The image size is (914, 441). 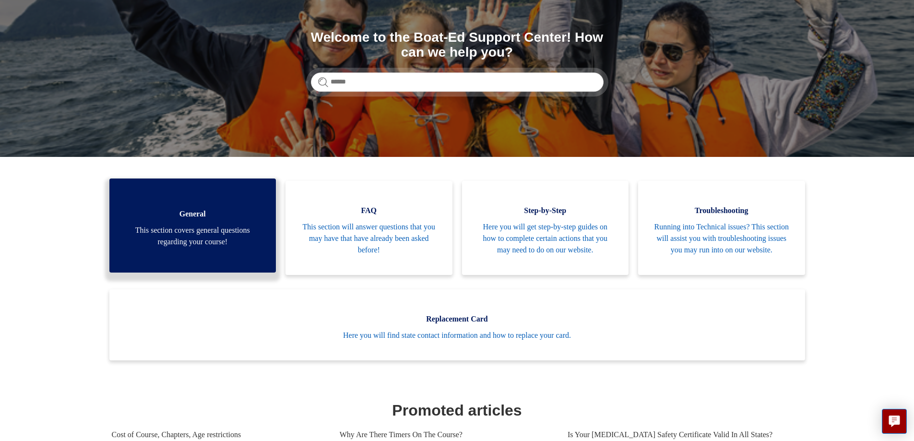 What do you see at coordinates (722, 239) in the screenshot?
I see `span: Running into Technical issues? This section will assist you with troubleshooting issues you may r...` at bounding box center [722, 239].